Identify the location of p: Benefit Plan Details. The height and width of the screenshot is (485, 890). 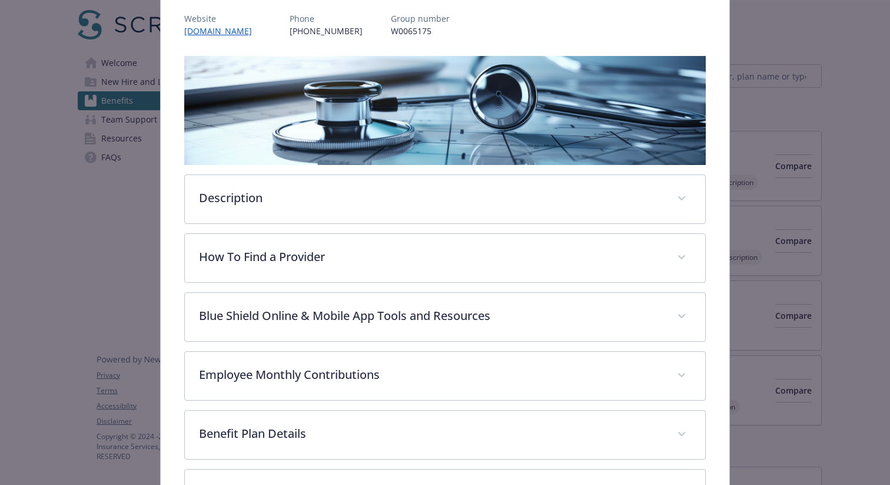
(431, 433).